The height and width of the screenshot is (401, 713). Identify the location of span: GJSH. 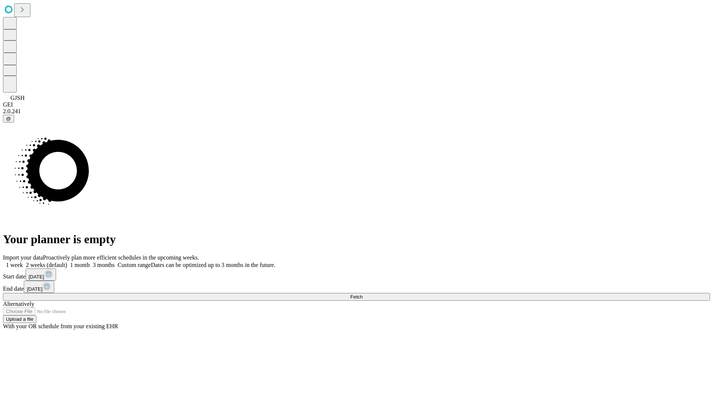
(17, 98).